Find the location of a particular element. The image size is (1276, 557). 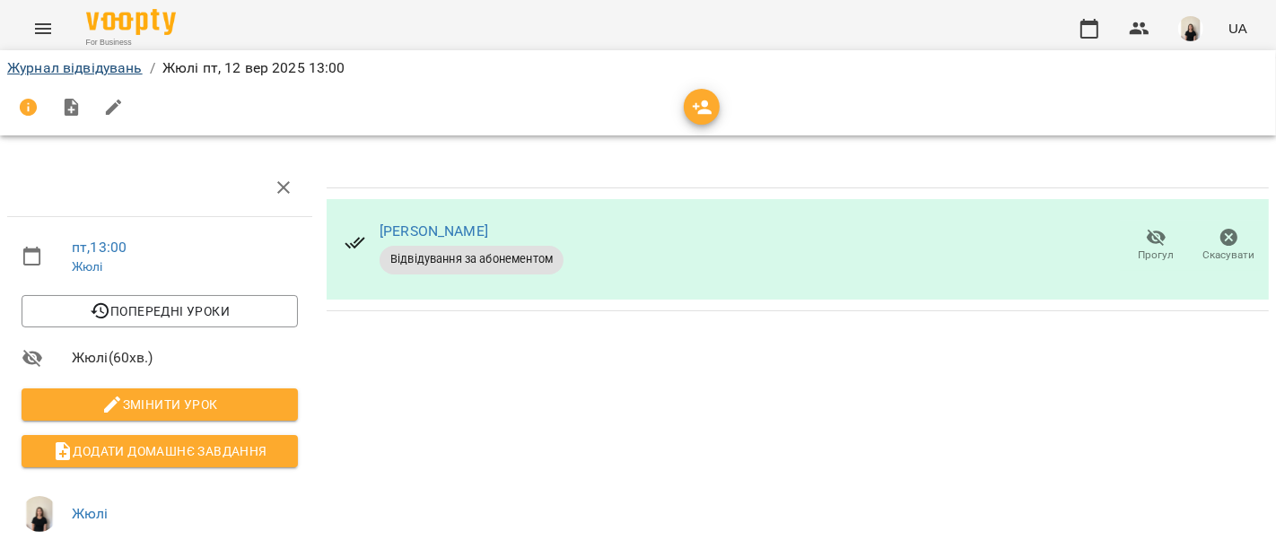

a: Журнал відвідувань is located at coordinates (74, 67).